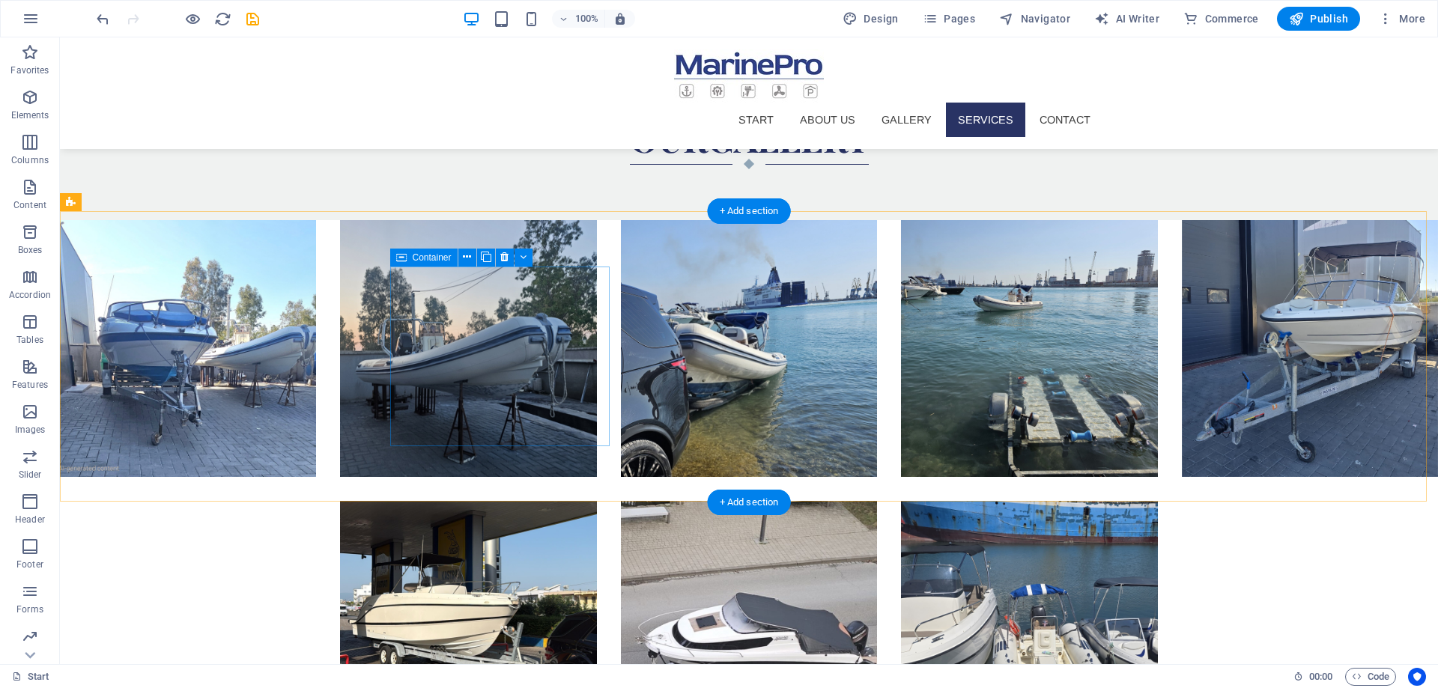 The width and height of the screenshot is (1438, 688). What do you see at coordinates (30, 295) in the screenshot?
I see `p: Accordion` at bounding box center [30, 295].